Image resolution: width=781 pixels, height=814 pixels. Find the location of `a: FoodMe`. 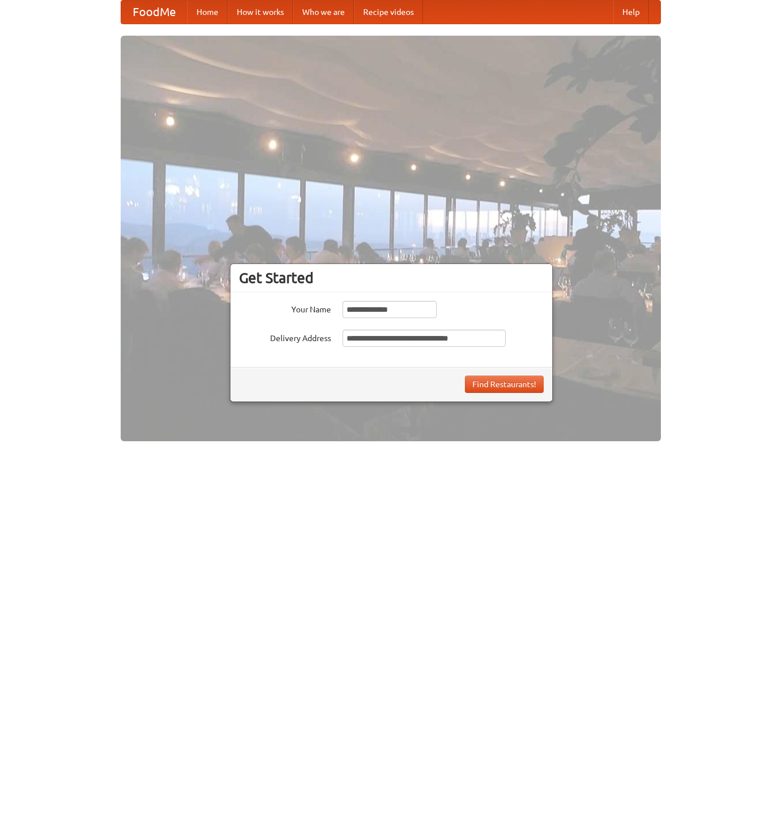

a: FoodMe is located at coordinates (154, 12).